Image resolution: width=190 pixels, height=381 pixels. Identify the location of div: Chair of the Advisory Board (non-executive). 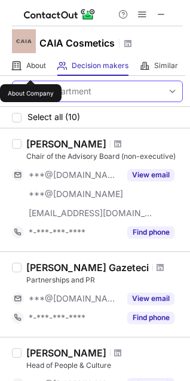
(105, 157).